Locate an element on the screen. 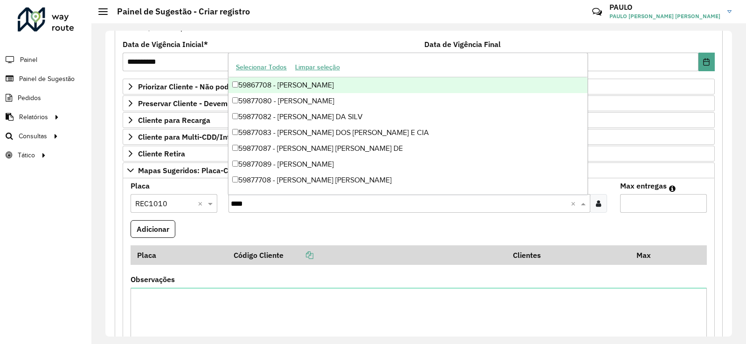 Image resolution: width=746 pixels, height=344 pixels. h3: PAULO is located at coordinates (665, 7).